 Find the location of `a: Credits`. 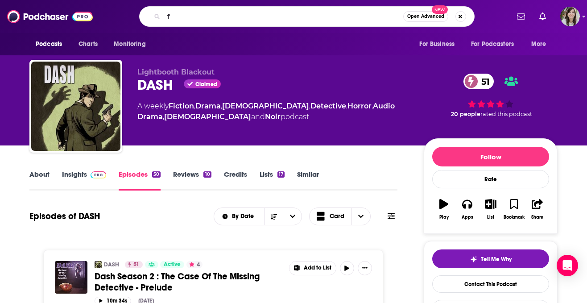

a: Credits is located at coordinates (235, 180).